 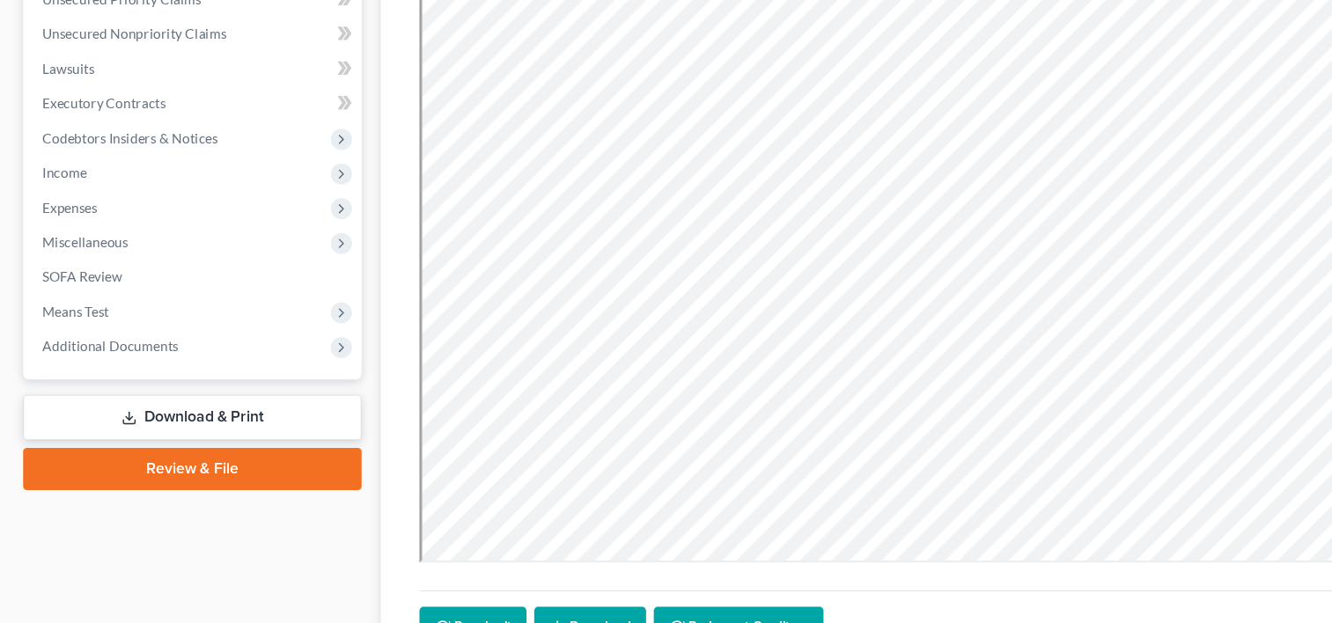 I want to click on a: Lawsuits, so click(x=177, y=95).